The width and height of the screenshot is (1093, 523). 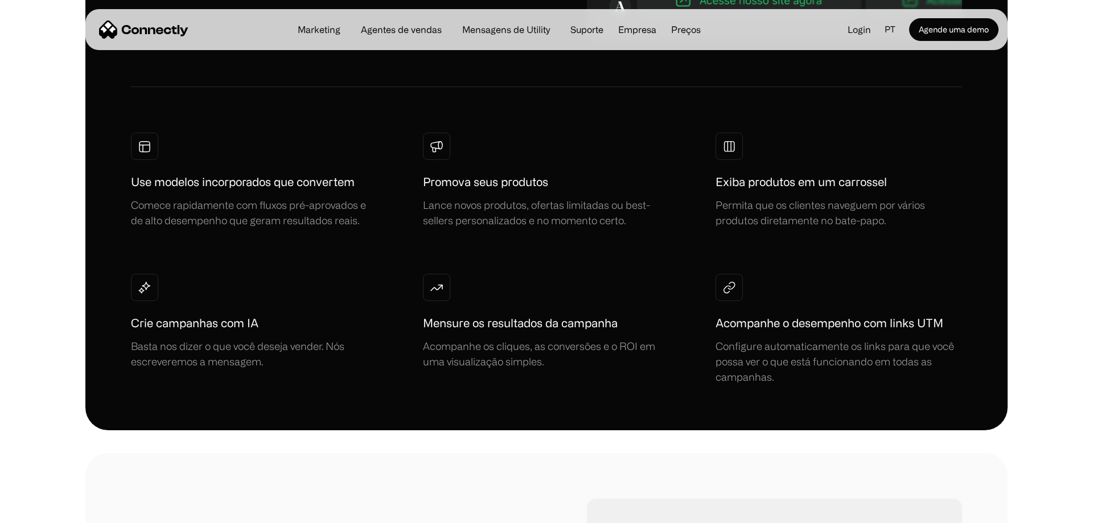 What do you see at coordinates (953, 30) in the screenshot?
I see `a: Agende uma demo` at bounding box center [953, 30].